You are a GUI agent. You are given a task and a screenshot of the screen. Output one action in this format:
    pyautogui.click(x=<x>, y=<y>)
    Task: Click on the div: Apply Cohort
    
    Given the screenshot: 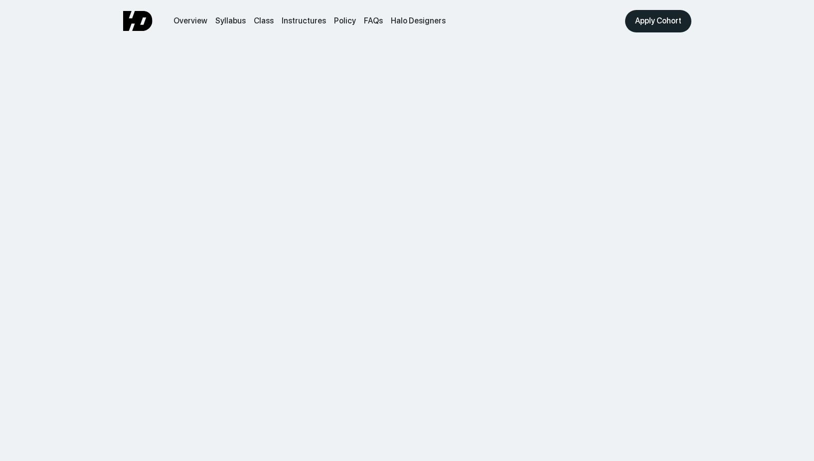 What is the action you would take?
    pyautogui.click(x=658, y=21)
    